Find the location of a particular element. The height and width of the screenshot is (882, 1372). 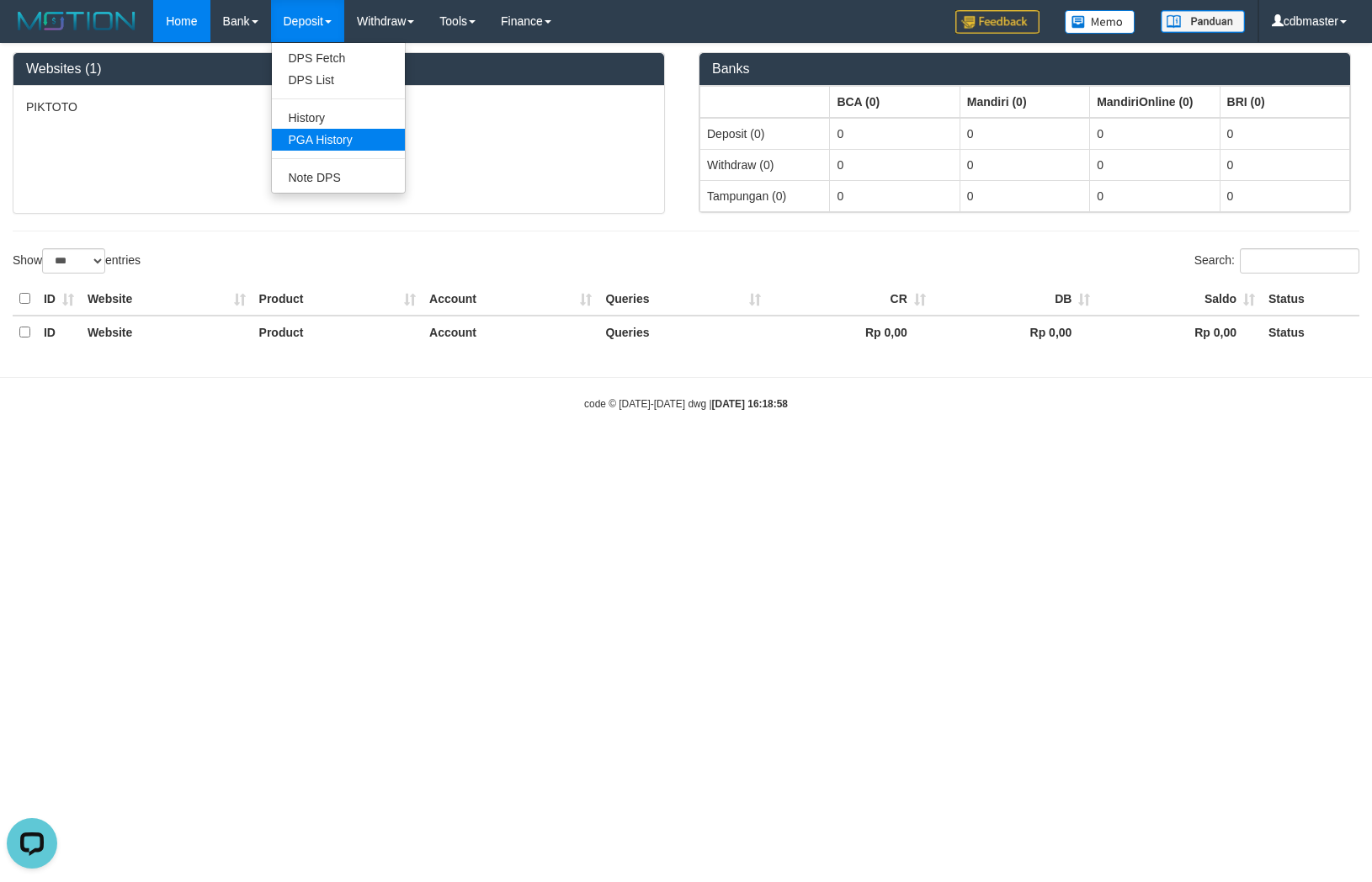

td: Tampungan (0) is located at coordinates (766, 195).